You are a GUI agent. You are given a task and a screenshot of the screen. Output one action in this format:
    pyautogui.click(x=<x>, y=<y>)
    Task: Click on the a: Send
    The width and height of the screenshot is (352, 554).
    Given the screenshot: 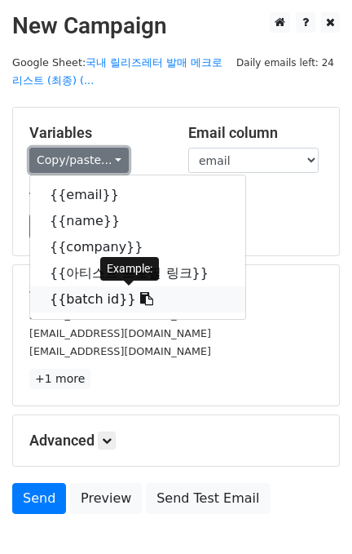 What is the action you would take?
    pyautogui.click(x=39, y=498)
    